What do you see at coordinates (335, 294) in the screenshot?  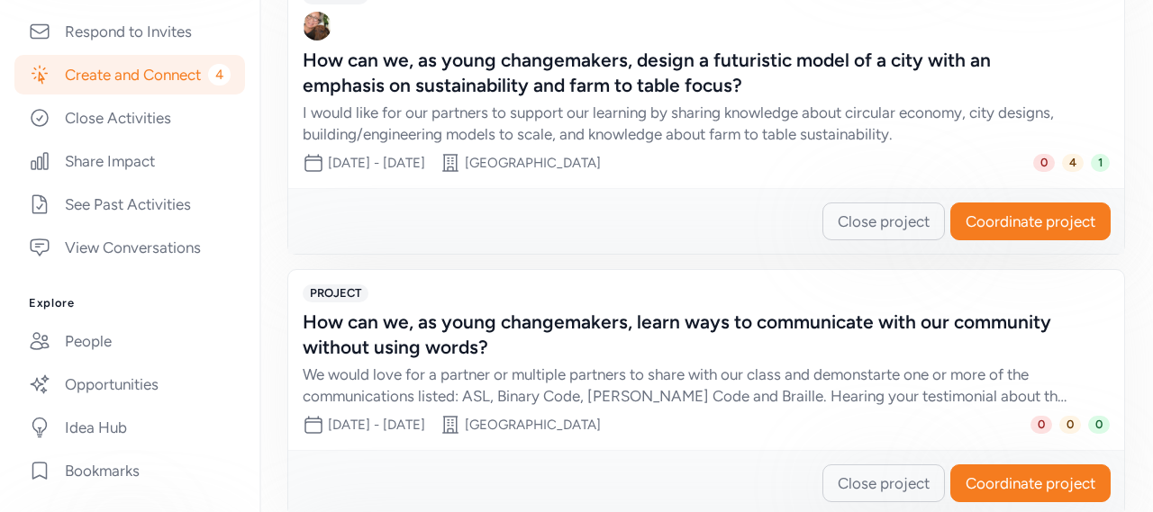 I see `span: PROJECT` at bounding box center [335, 294].